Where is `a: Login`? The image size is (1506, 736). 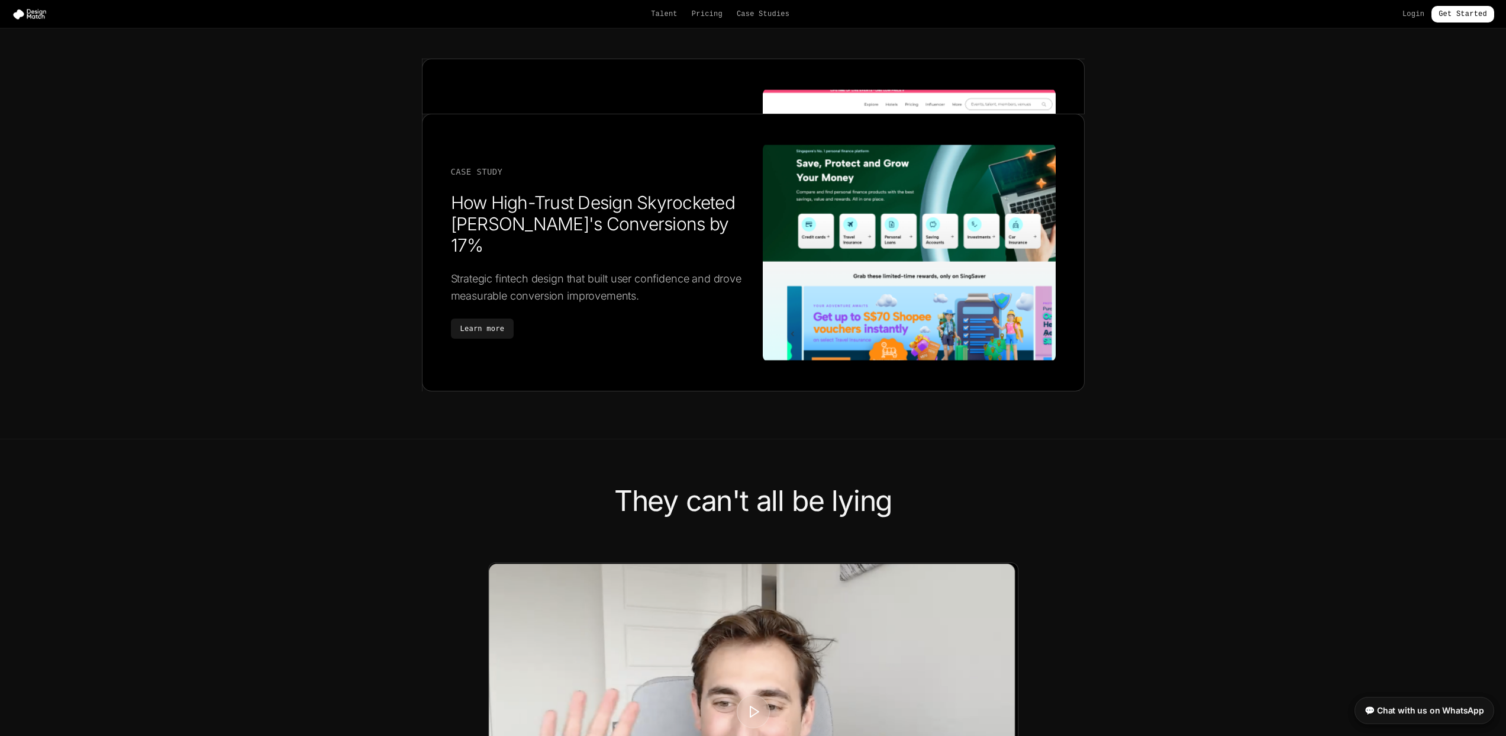
a: Login is located at coordinates (1413, 14).